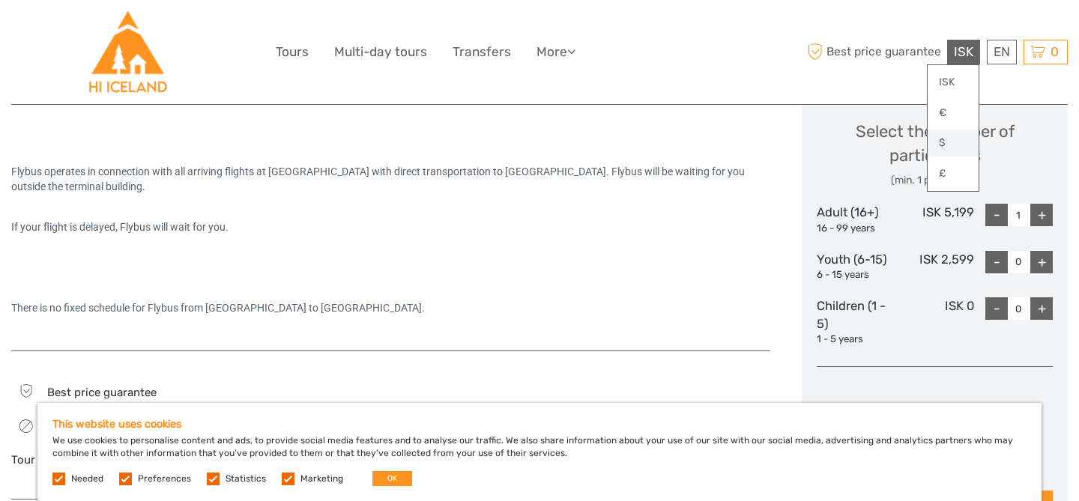  I want to click on p: We're away right now. Please check back later!, so click(95, 32).